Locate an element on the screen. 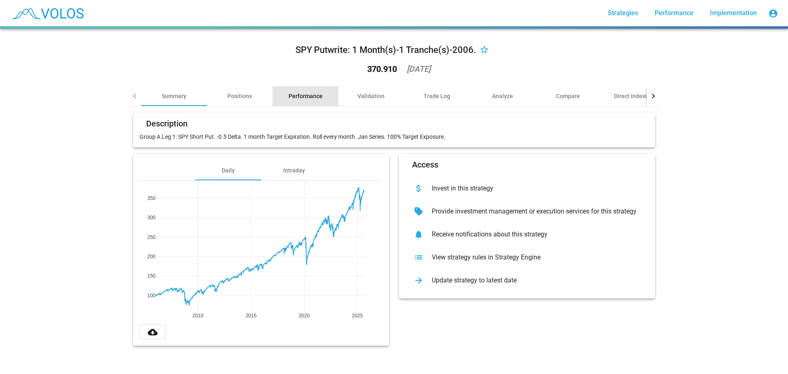 The width and height of the screenshot is (788, 374). div: Receive notifications about this strategy is located at coordinates (534, 234).